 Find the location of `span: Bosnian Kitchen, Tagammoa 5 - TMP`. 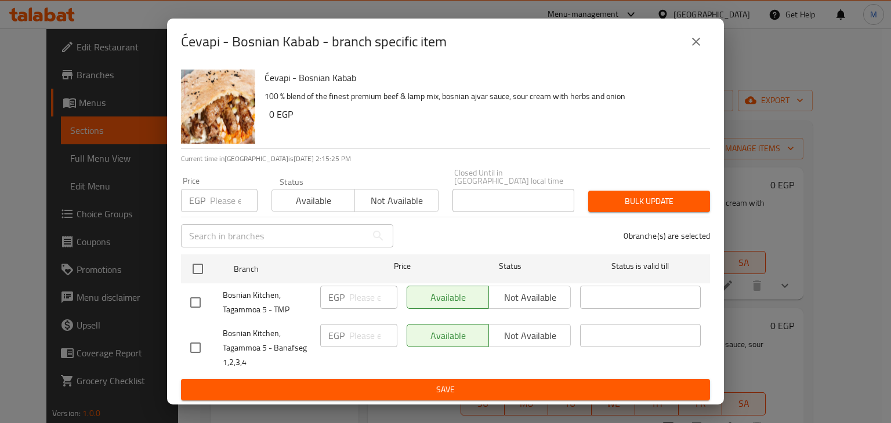

span: Bosnian Kitchen, Tagammoa 5 - TMP is located at coordinates (267, 303).